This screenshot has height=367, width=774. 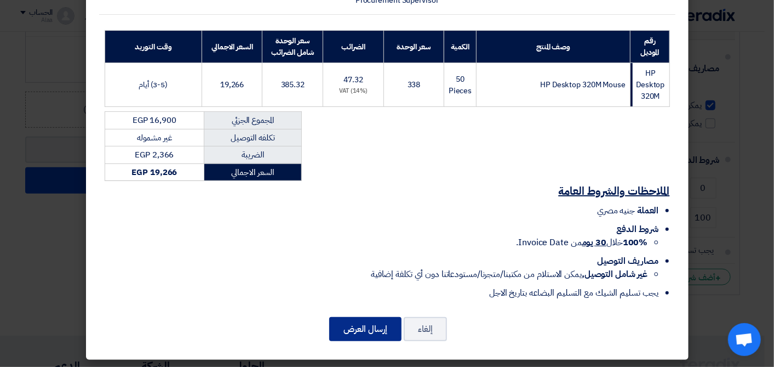 What do you see at coordinates (155, 138) in the screenshot?
I see `span: غير مشموله` at bounding box center [155, 138].